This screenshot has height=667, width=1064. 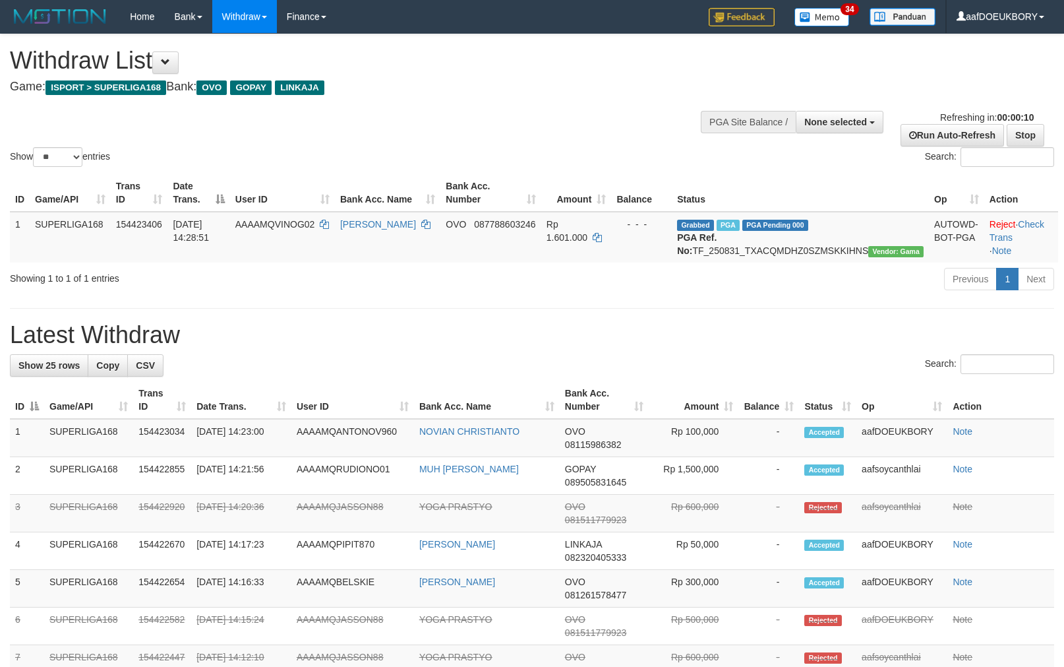 I want to click on span: Copy 087788603246 to clipboard, so click(x=505, y=224).